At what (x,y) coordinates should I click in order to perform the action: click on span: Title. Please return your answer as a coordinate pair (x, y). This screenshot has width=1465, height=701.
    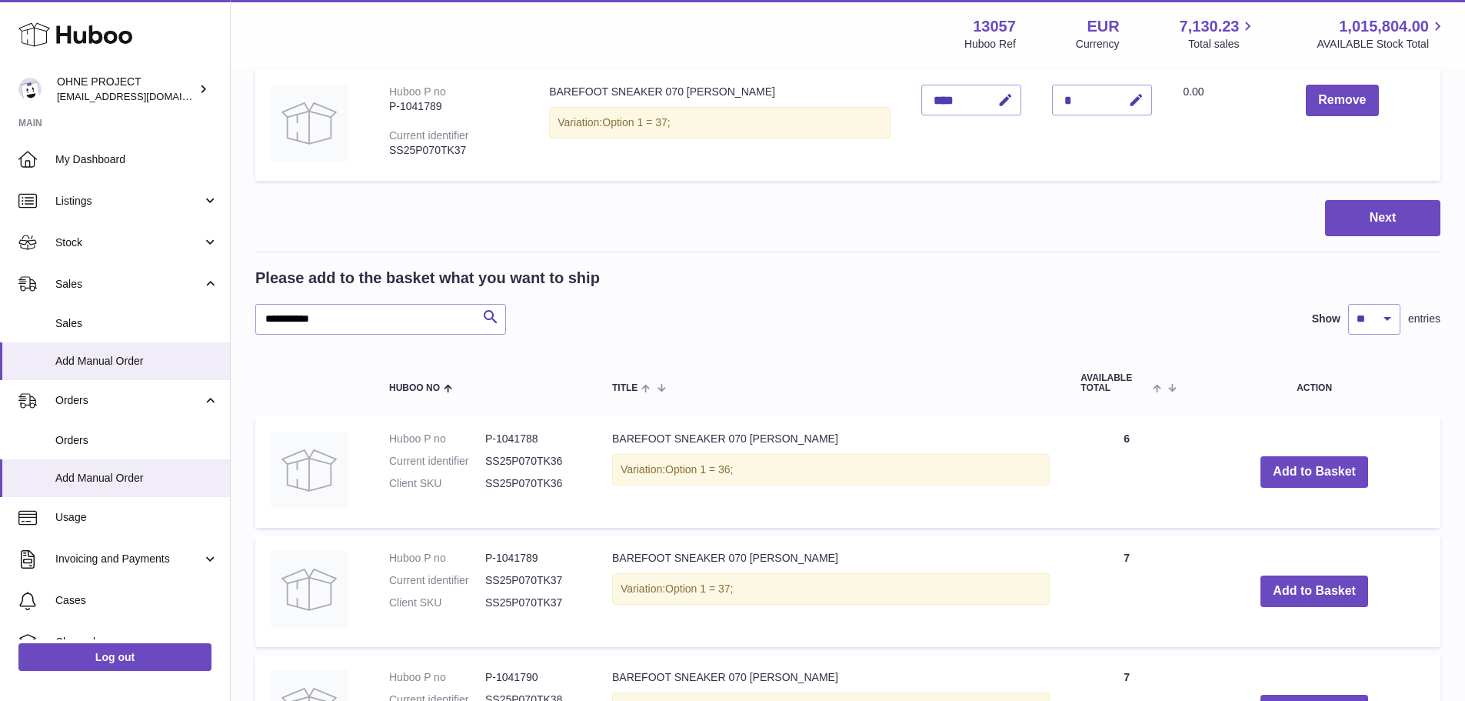
    Looking at the image, I should click on (624, 388).